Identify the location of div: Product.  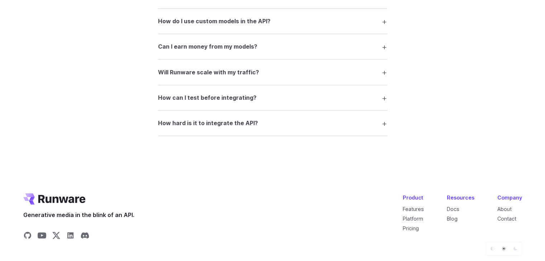
(413, 198).